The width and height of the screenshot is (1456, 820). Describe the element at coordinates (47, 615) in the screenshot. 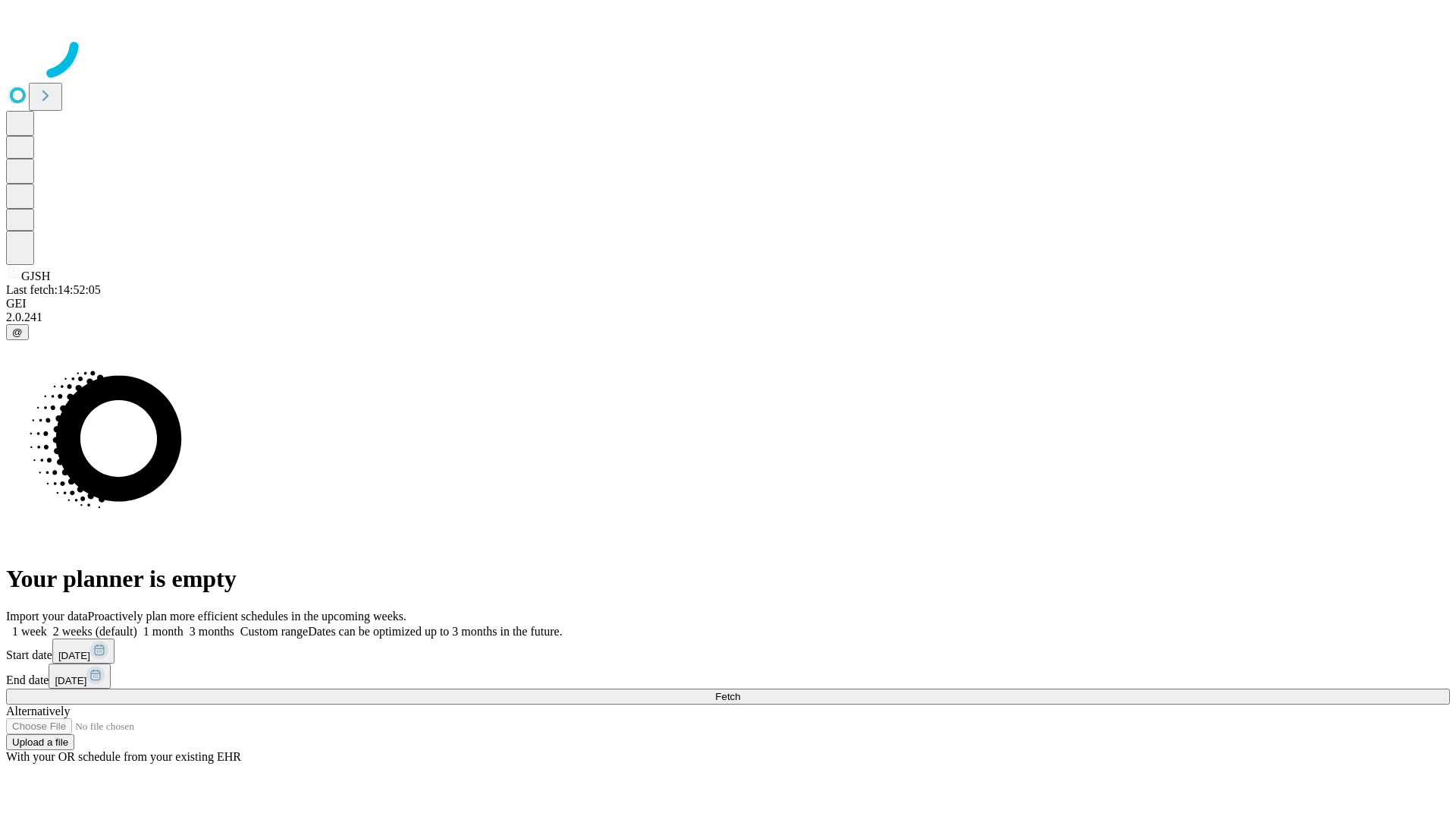

I see `span: Import your data` at that location.